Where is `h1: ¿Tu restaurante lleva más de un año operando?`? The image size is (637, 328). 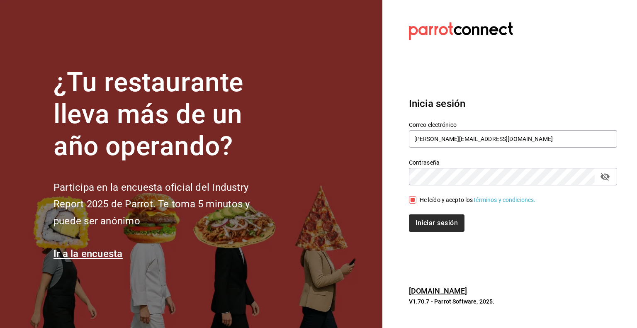
h1: ¿Tu restaurante lleva más de un año operando? is located at coordinates (165, 114).